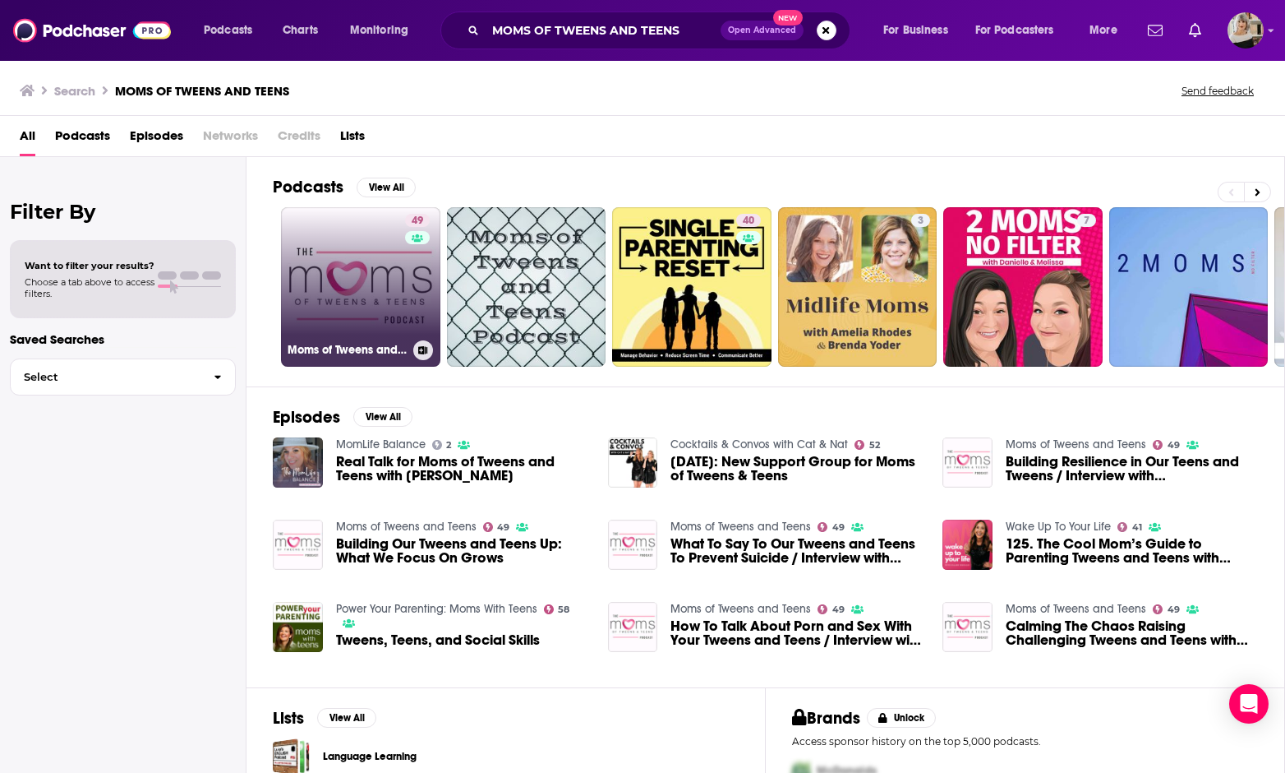 The width and height of the screenshot is (1285, 773). Describe the element at coordinates (1132, 551) in the screenshot. I see `a: 125. The Cool Mom’s Guide to Parenting Tweens and Teens with Michelle Icard` at that location.